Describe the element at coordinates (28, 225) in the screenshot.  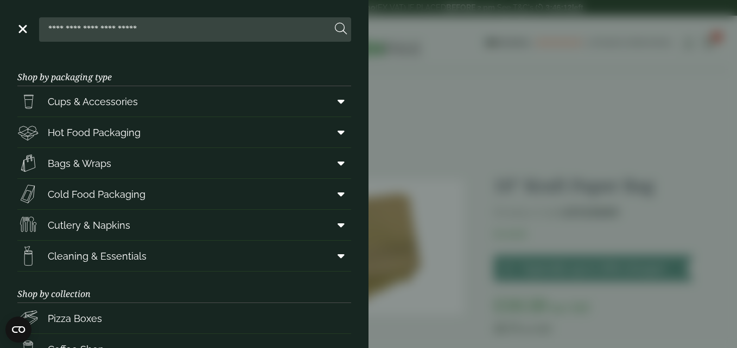
I see `img: Cutlery.svg` at that location.